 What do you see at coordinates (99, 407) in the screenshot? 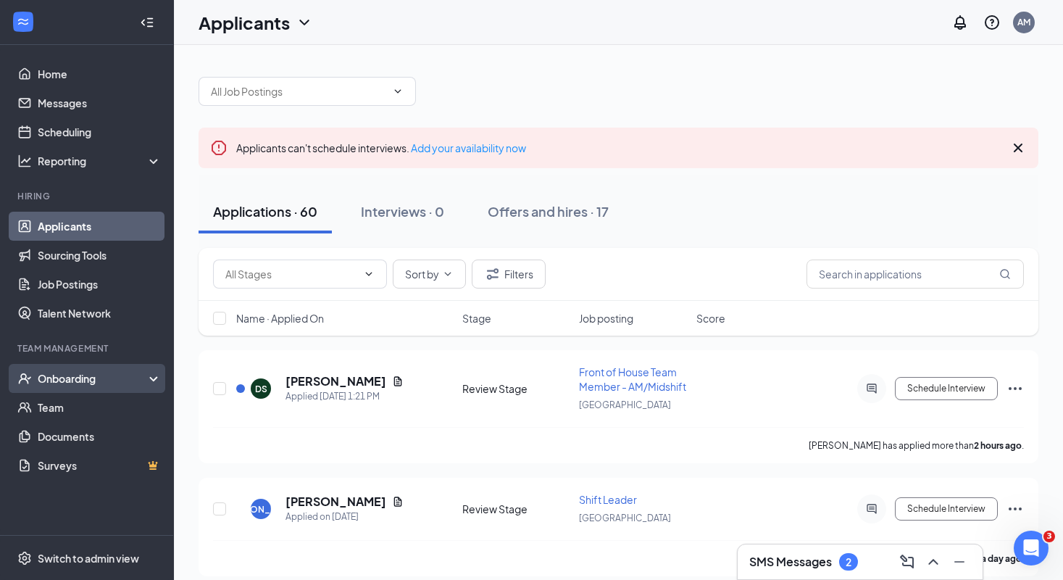
I see `a: Team` at bounding box center [99, 407].